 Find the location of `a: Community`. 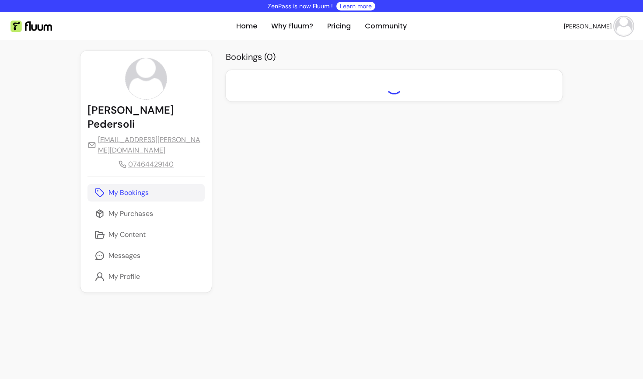

a: Community is located at coordinates (386, 26).